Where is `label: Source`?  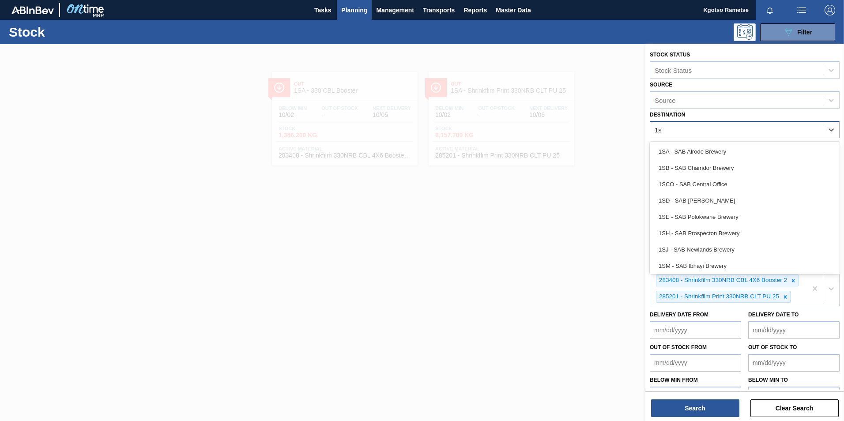
label: Source is located at coordinates (661, 85).